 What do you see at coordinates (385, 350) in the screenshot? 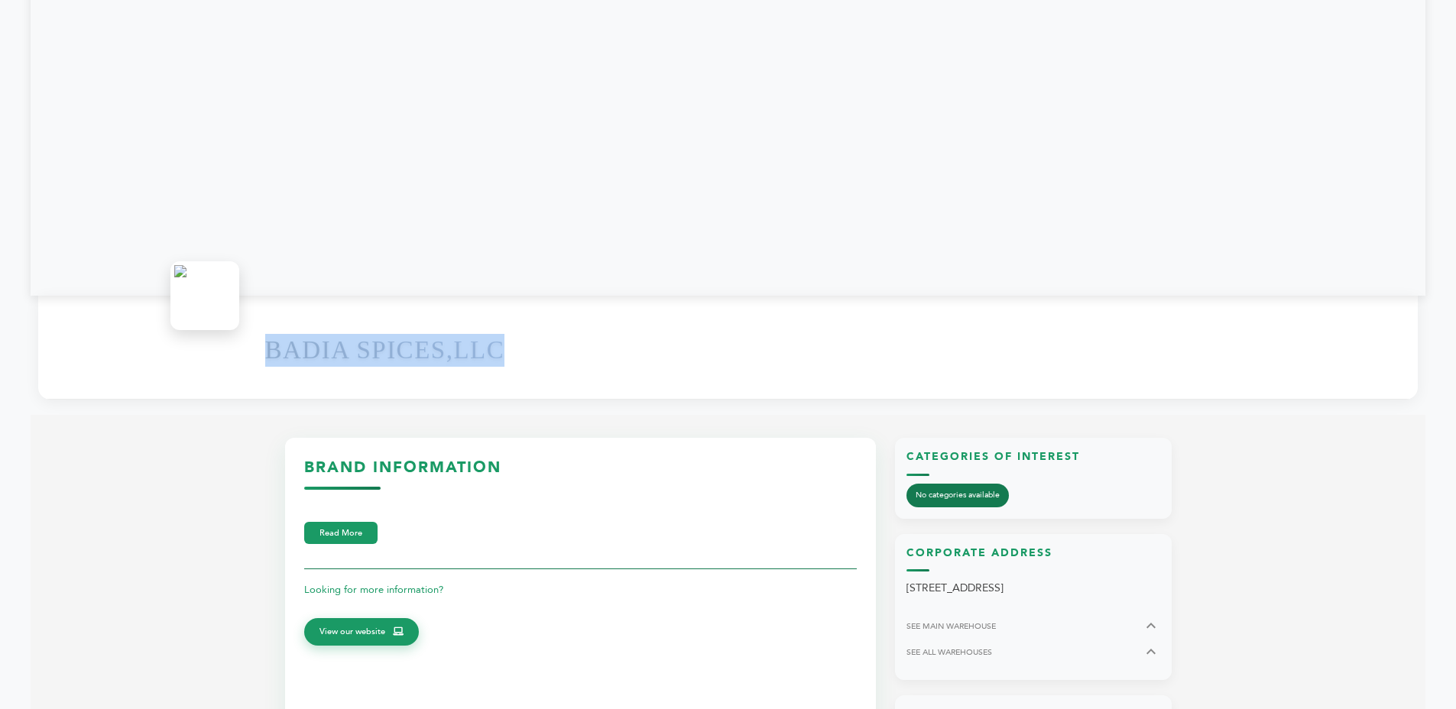
I see `h1: BADIA SPICES,LLC` at bounding box center [385, 350].